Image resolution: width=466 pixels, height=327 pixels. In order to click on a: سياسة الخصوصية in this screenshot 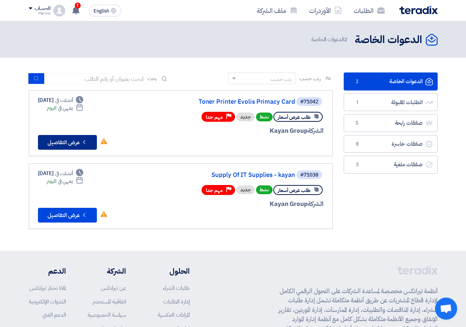, I will do `click(107, 315)`.